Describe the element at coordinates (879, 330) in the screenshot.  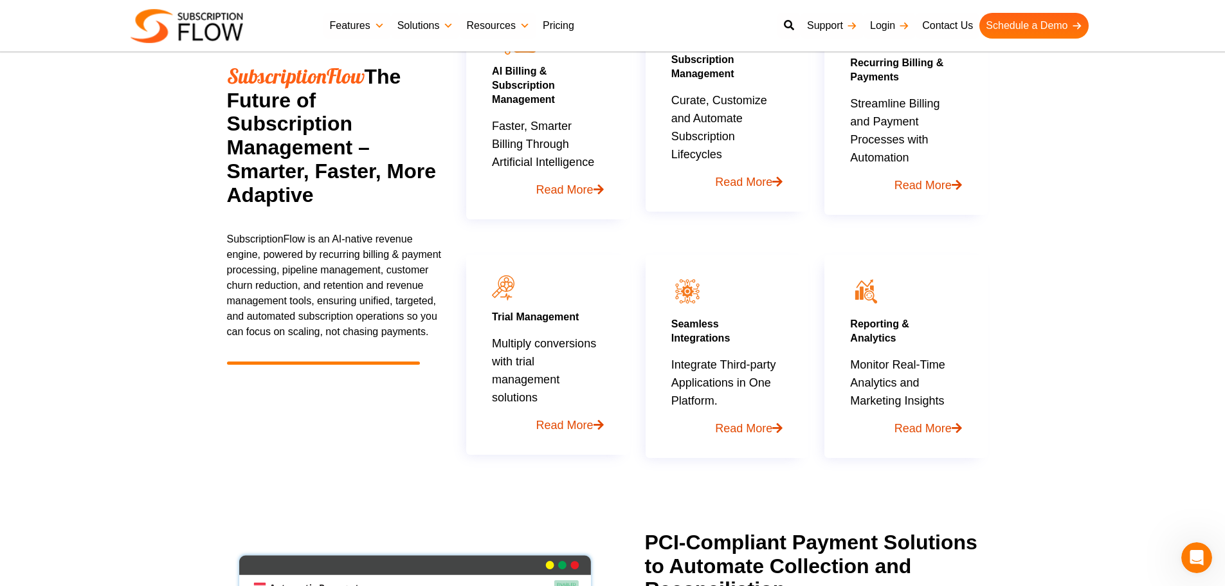
I see `a: Reporting &Analytics` at that location.